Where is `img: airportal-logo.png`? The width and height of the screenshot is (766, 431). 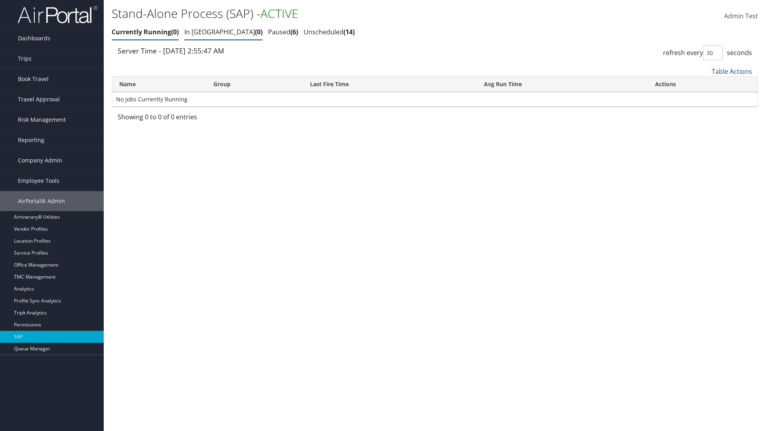
img: airportal-logo.png is located at coordinates (57, 14).